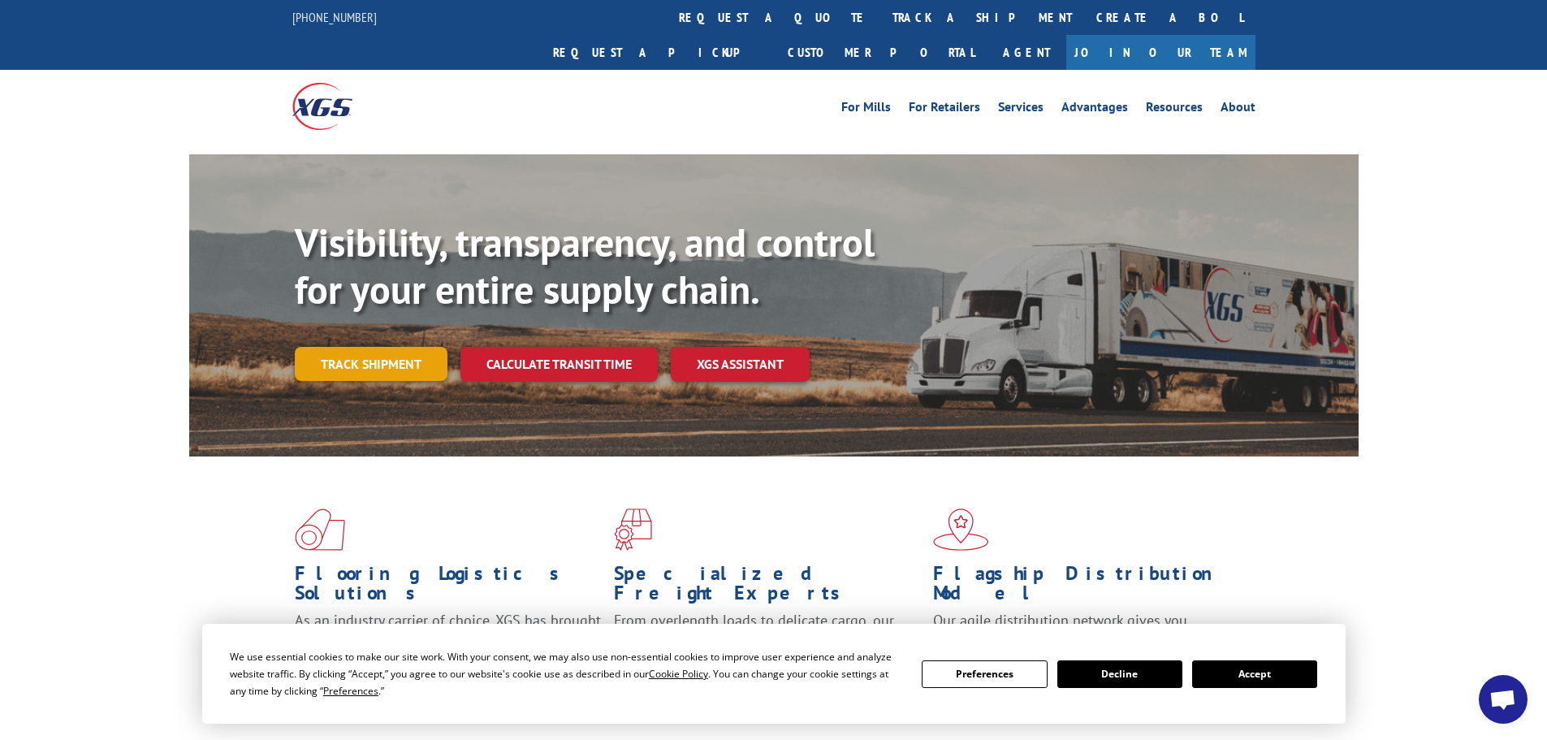 Image resolution: width=1547 pixels, height=740 pixels. Describe the element at coordinates (678, 673) in the screenshot. I see `span: Cookie Policy` at that location.